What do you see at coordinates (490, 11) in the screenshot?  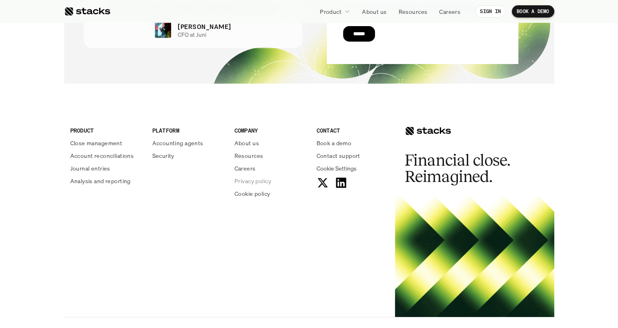 I see `p: SIGN IN` at bounding box center [490, 11].